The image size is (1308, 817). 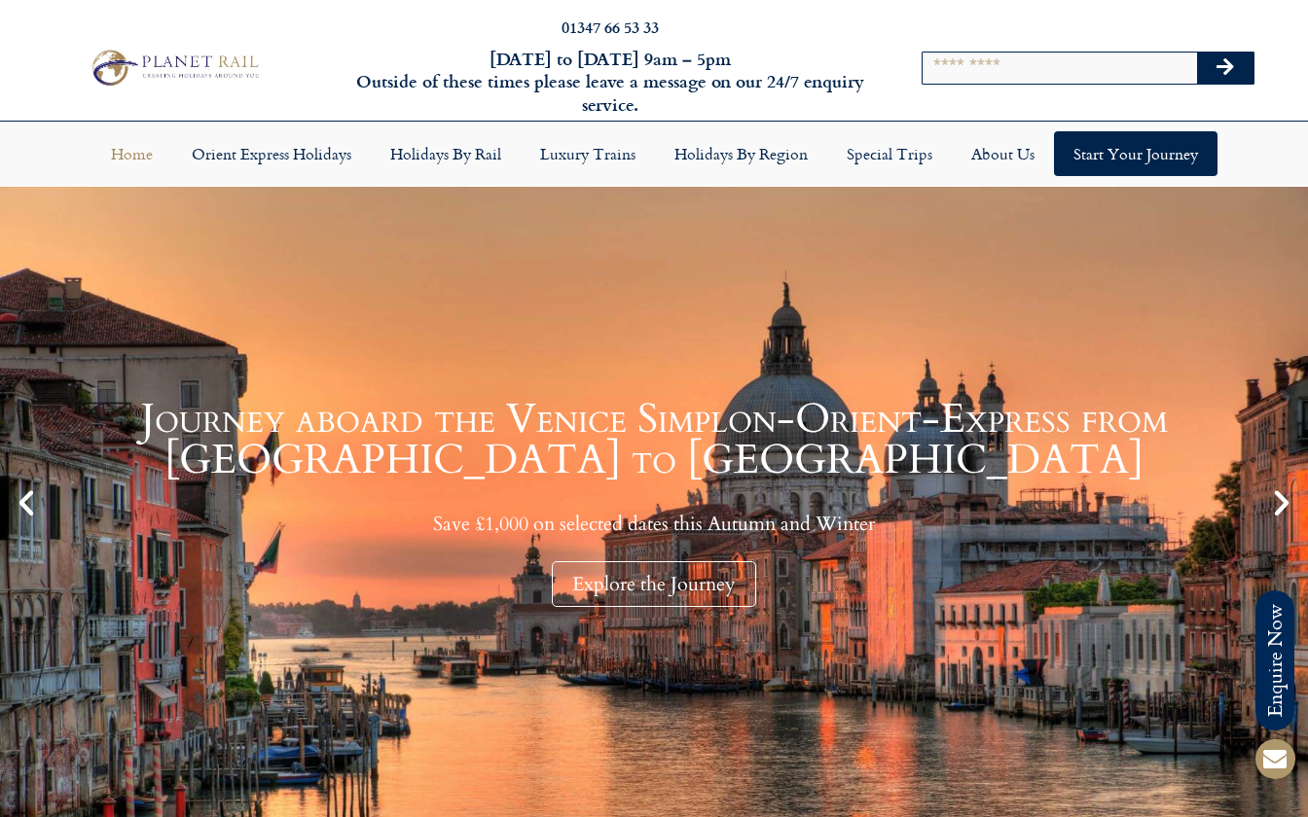 I want to click on div: Next slide, so click(x=1281, y=503).